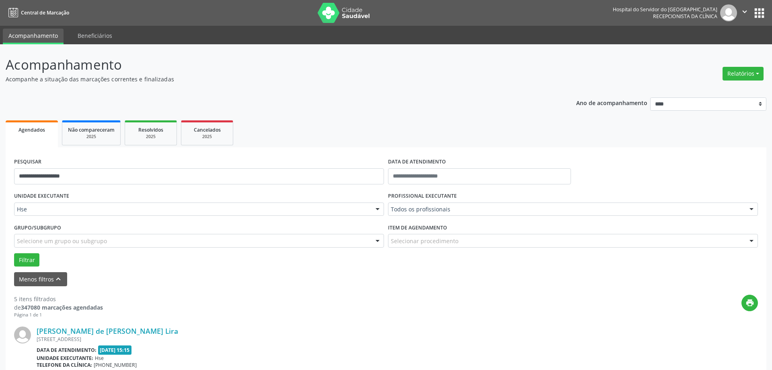  What do you see at coordinates (272, 65) in the screenshot?
I see `p: Acompanhamento` at bounding box center [272, 65].